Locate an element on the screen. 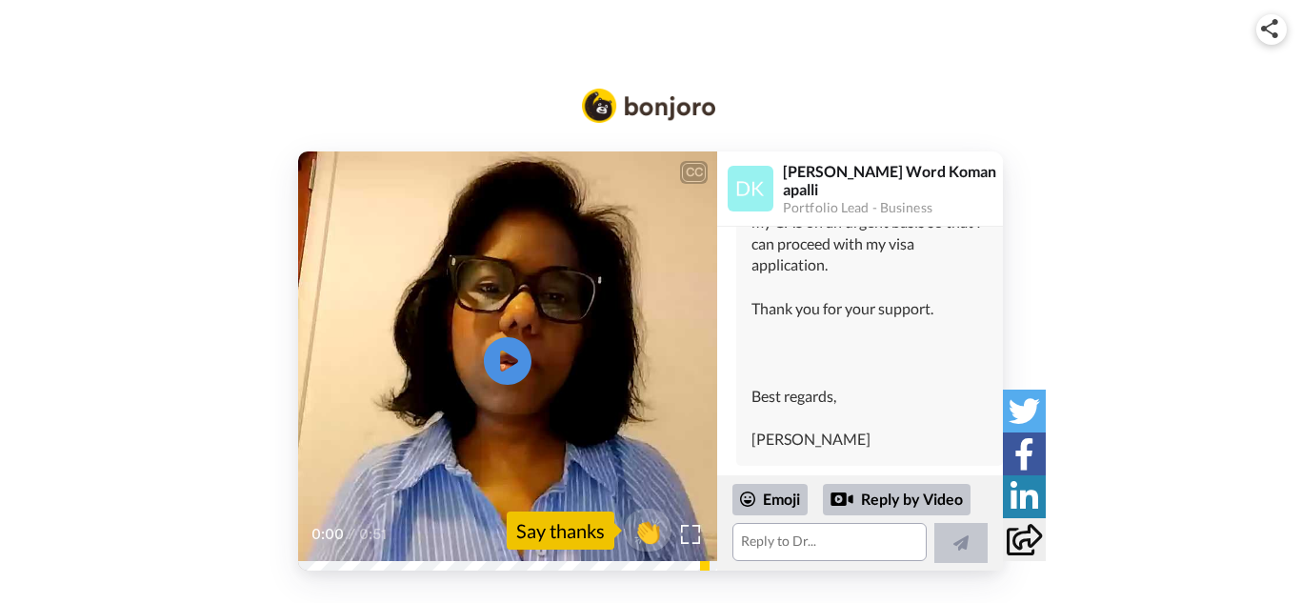 The width and height of the screenshot is (1301, 603). div: Emoji is located at coordinates (770, 499).